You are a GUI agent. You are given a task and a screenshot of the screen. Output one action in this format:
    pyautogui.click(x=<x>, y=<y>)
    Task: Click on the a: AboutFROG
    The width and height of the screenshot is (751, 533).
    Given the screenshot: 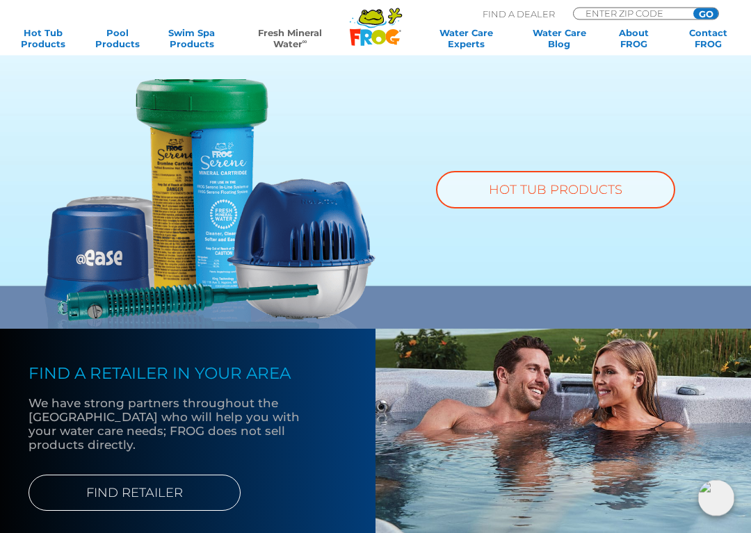 What is the action you would take?
    pyautogui.click(x=633, y=38)
    